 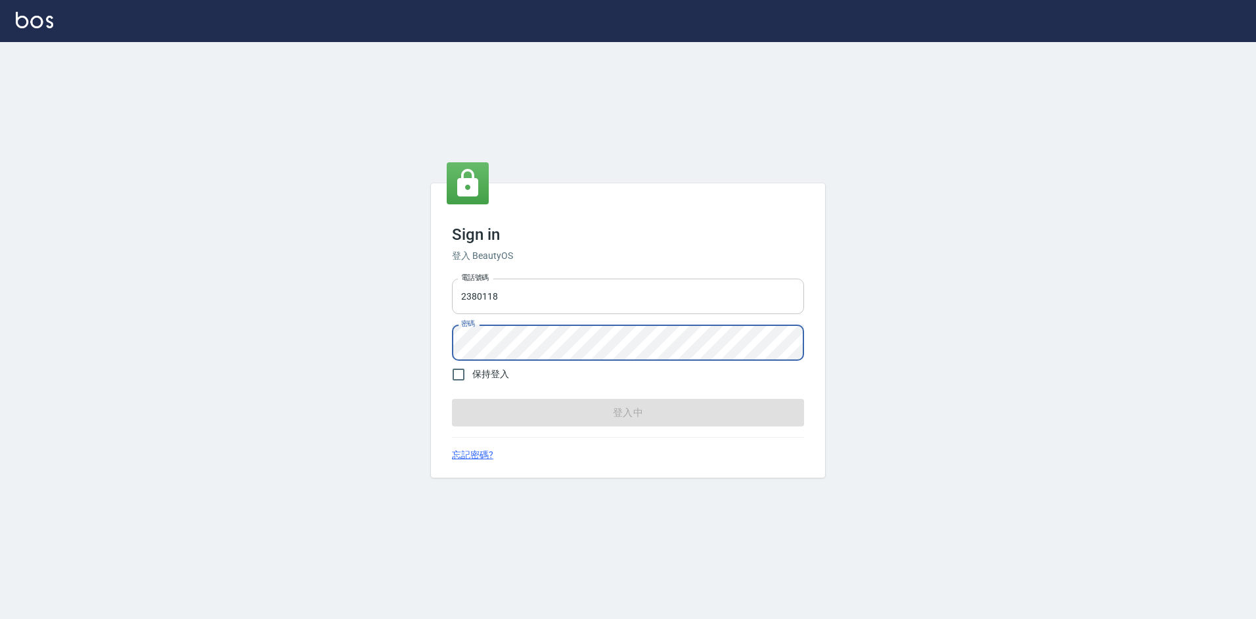 What do you see at coordinates (628, 256) in the screenshot?
I see `h6: 登入 BeautyOS` at bounding box center [628, 256].